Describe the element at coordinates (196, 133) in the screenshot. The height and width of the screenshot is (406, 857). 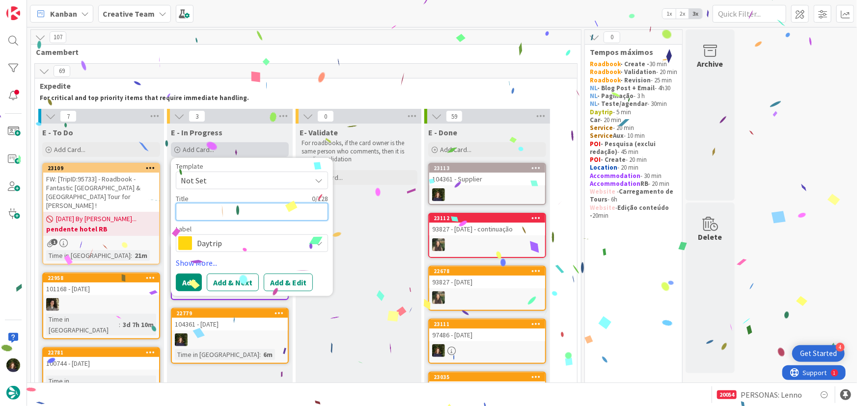
I see `span: E - In Progress` at that location.